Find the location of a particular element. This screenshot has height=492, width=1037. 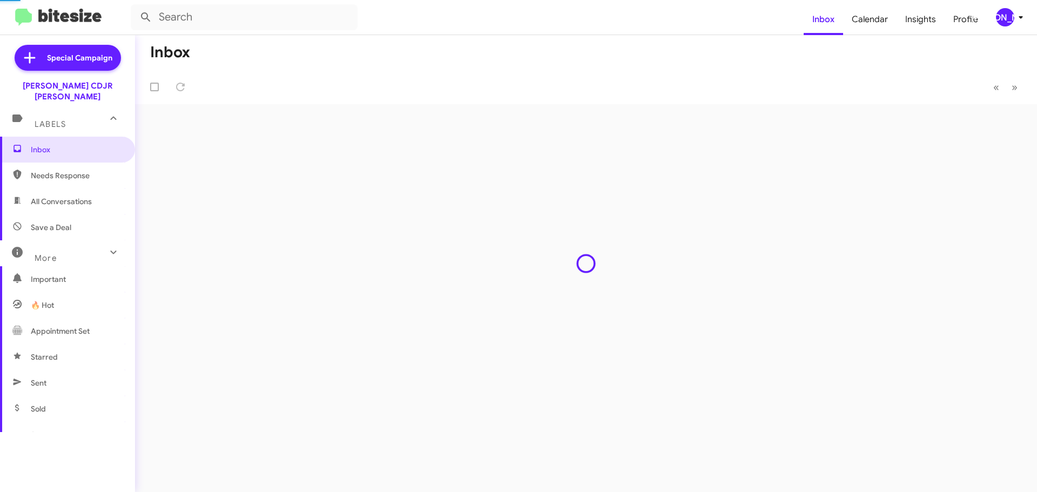

a: Special Campaign is located at coordinates (68, 58).